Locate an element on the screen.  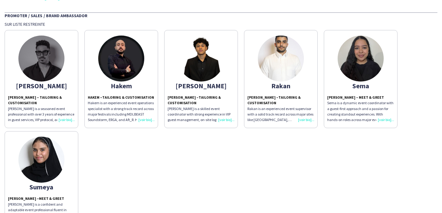
p: Sema is a dynamic event coordinator with a guest-first approach and a passion for creating stando... is located at coordinates (361, 111).